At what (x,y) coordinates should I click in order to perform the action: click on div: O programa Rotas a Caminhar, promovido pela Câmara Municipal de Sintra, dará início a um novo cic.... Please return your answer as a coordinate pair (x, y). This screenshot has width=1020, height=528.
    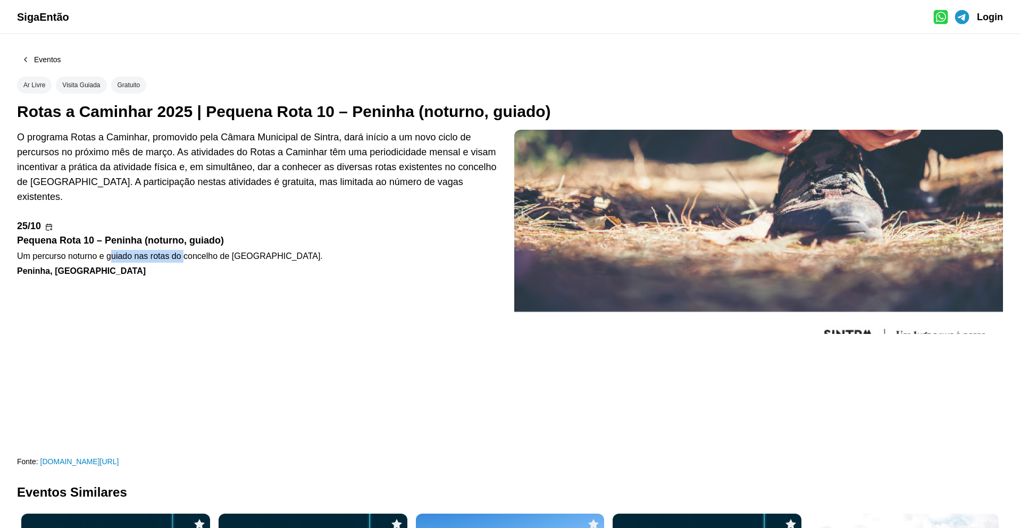
    Looking at the image, I should click on (261, 167).